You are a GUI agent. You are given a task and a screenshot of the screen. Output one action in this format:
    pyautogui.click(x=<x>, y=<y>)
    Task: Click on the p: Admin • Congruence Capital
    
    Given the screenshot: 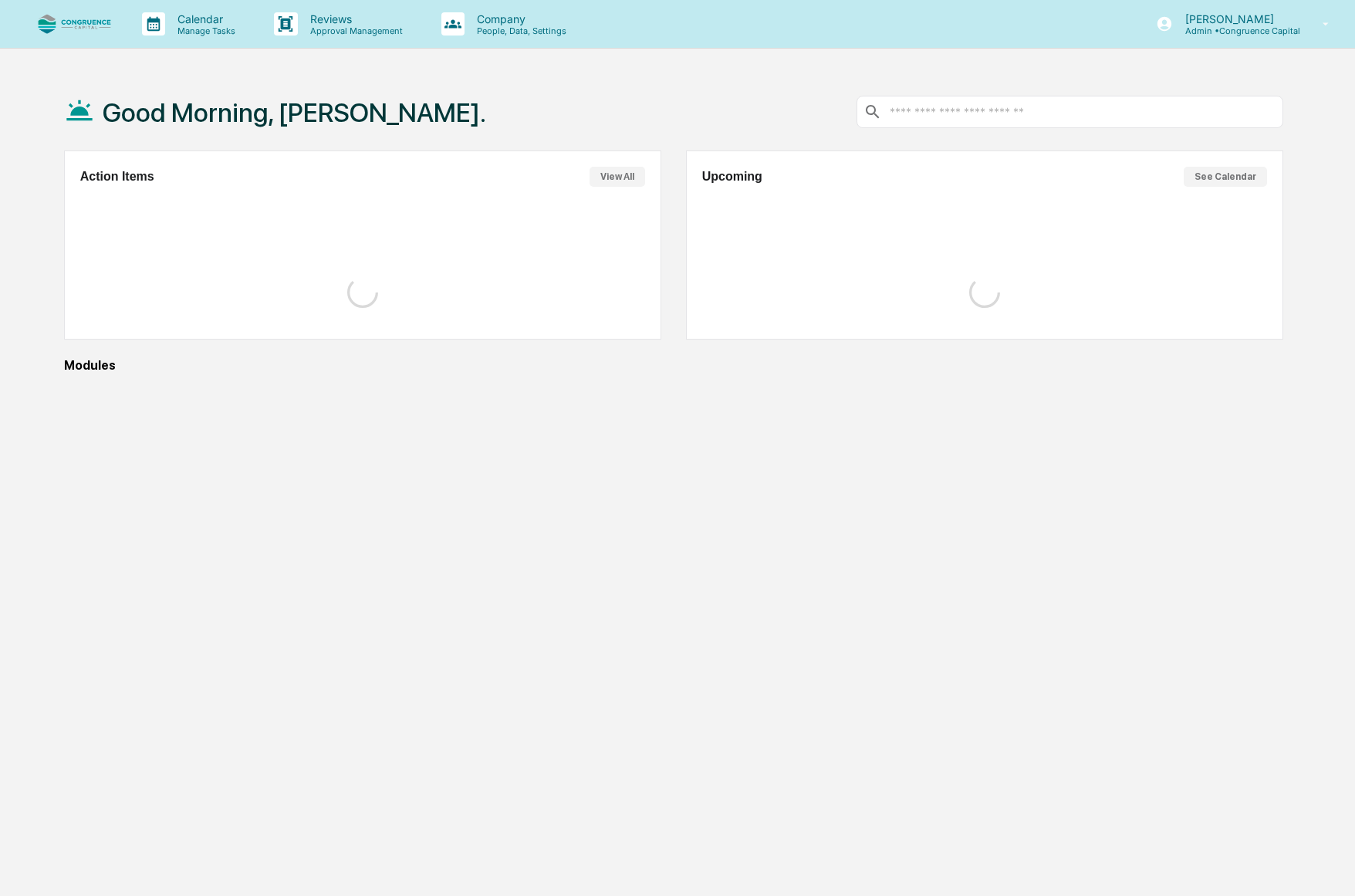 What is the action you would take?
    pyautogui.click(x=1236, y=31)
    